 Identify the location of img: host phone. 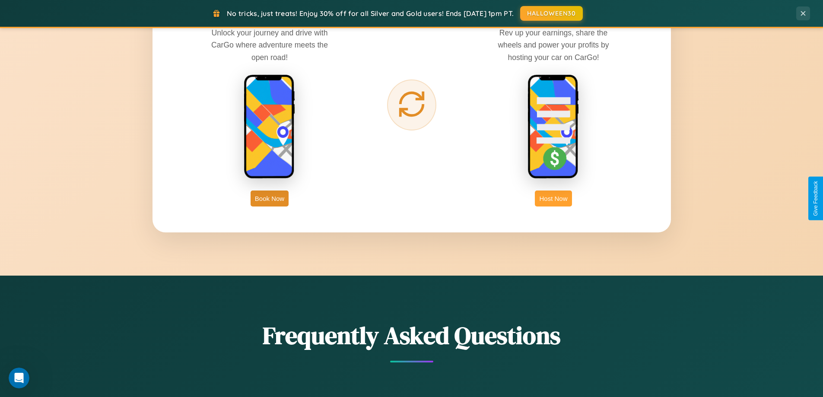
(554, 127).